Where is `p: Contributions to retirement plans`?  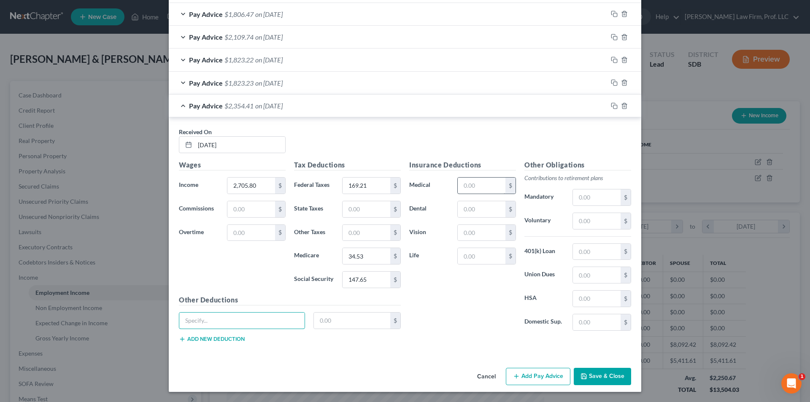
p: Contributions to retirement plans is located at coordinates (578, 178).